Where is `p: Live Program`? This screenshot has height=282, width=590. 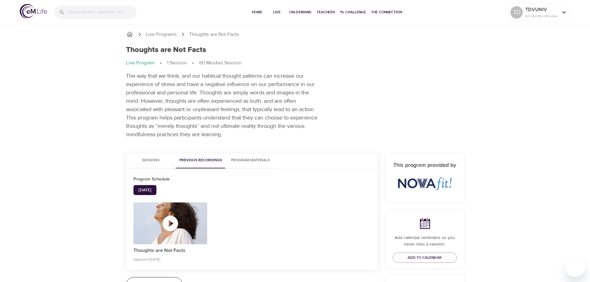 p: Live Program is located at coordinates (140, 63).